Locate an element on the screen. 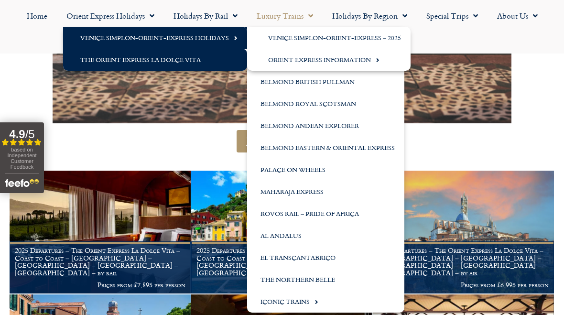  a: Palace on Wheels is located at coordinates (326, 170).